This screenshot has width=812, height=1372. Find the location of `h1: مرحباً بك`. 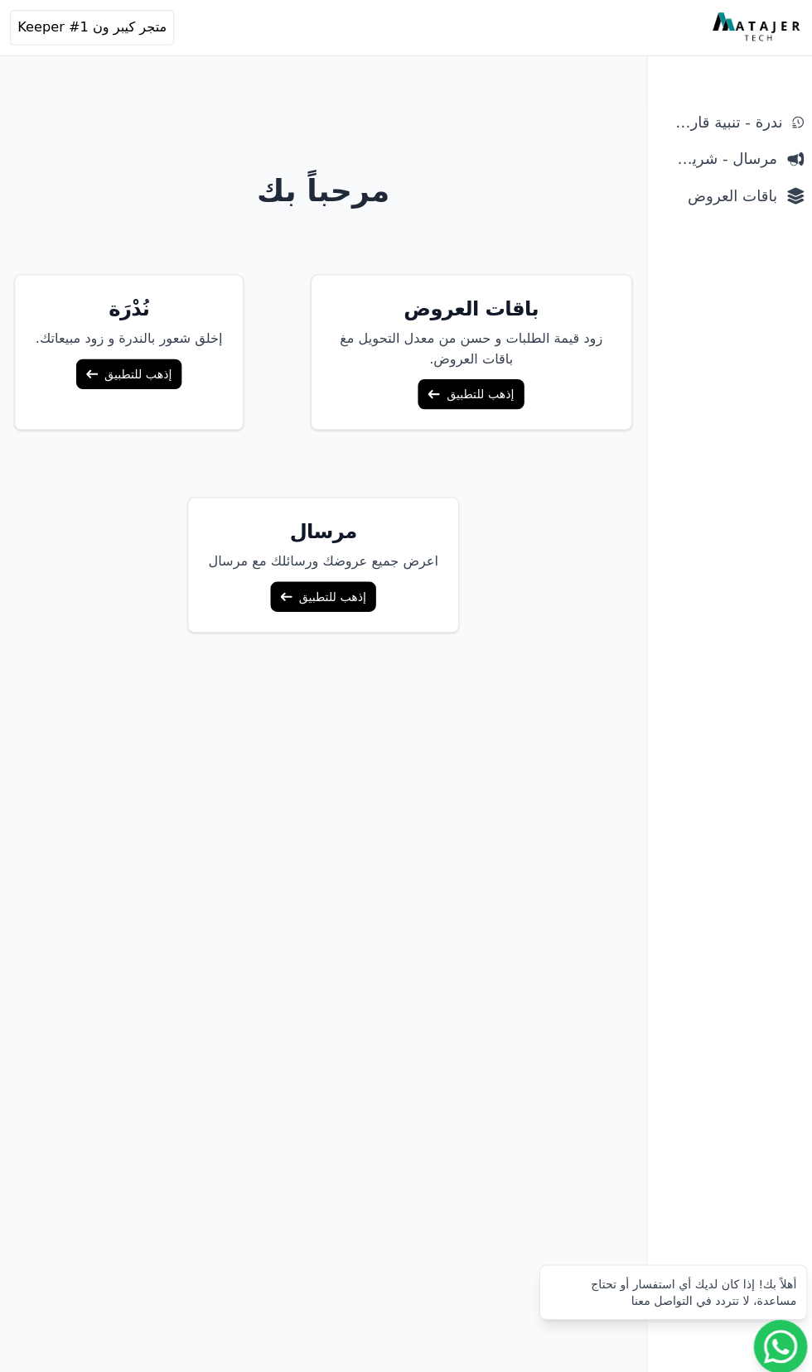

h1: مرحباً بك is located at coordinates (320, 189).